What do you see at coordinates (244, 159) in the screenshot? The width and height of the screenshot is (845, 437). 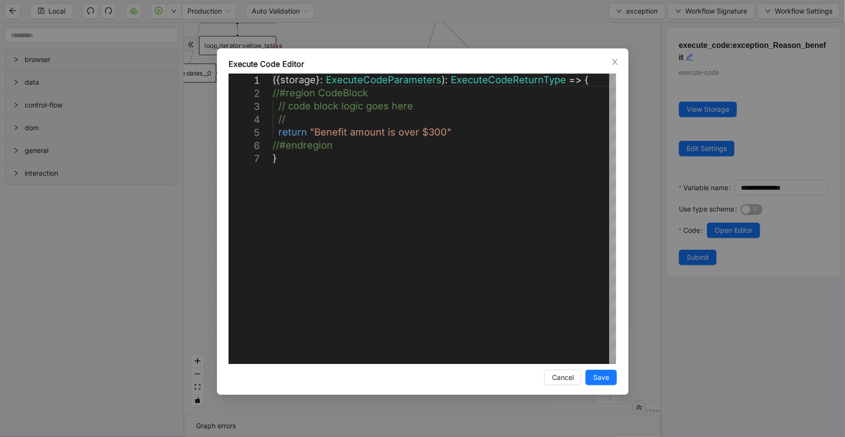 I see `div: 7` at bounding box center [244, 159].